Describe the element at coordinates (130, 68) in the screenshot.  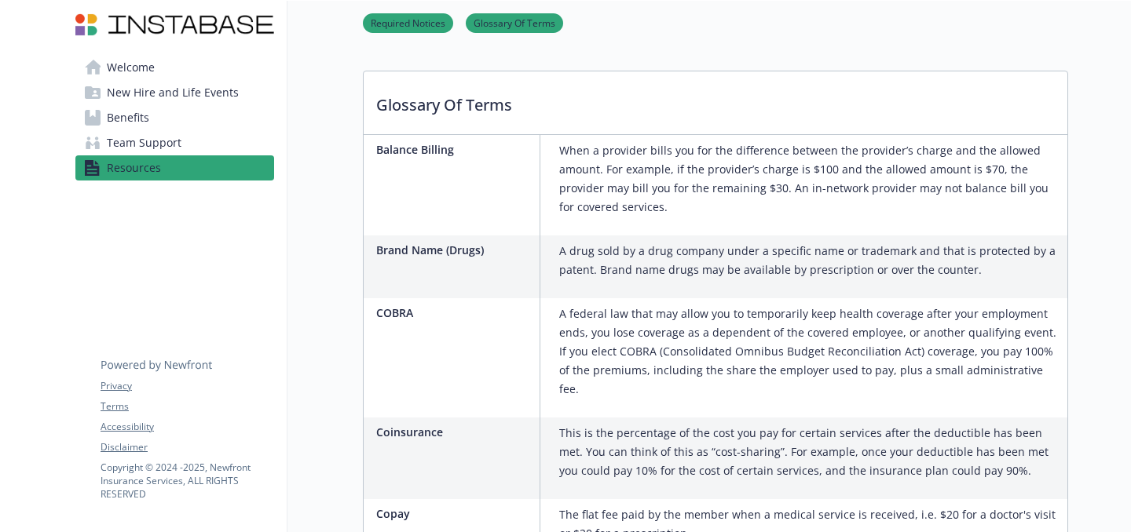
I see `span: Welcome` at that location.